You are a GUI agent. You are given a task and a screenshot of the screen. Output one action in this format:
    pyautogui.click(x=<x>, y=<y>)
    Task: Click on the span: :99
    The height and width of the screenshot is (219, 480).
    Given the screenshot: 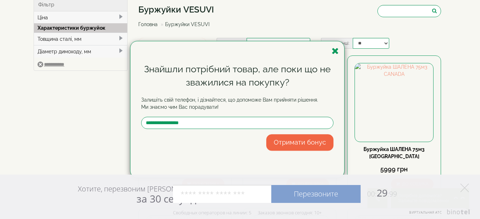 What is the action you would take?
    pyautogui.click(x=392, y=194)
    